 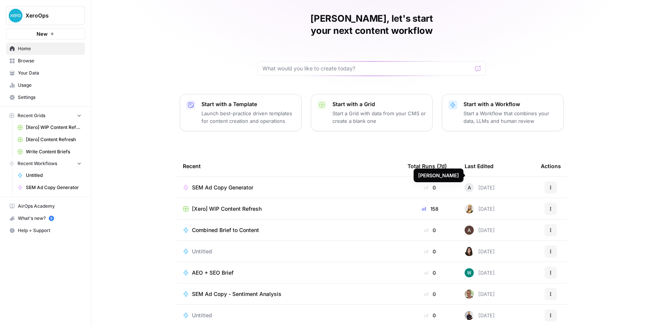 I want to click on button: Start with a GridStart a Grid with data from your CMS or create a blank one, so click(x=372, y=113).